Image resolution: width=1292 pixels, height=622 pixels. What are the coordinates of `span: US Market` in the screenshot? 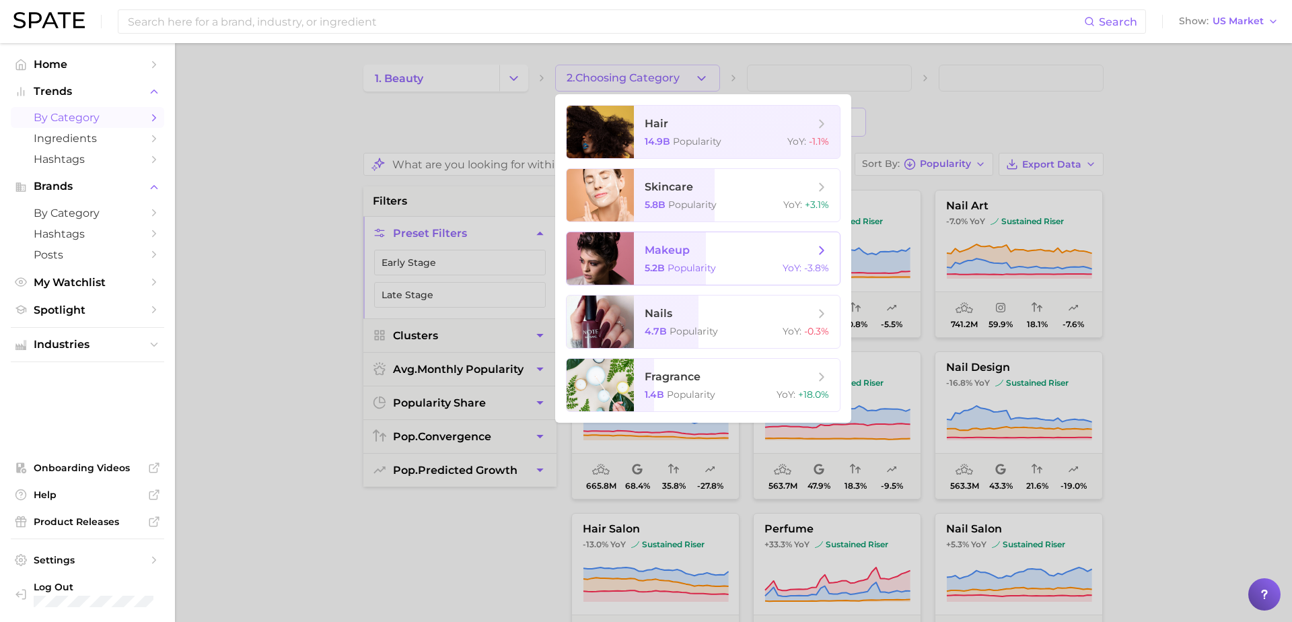 It's located at (1239, 21).